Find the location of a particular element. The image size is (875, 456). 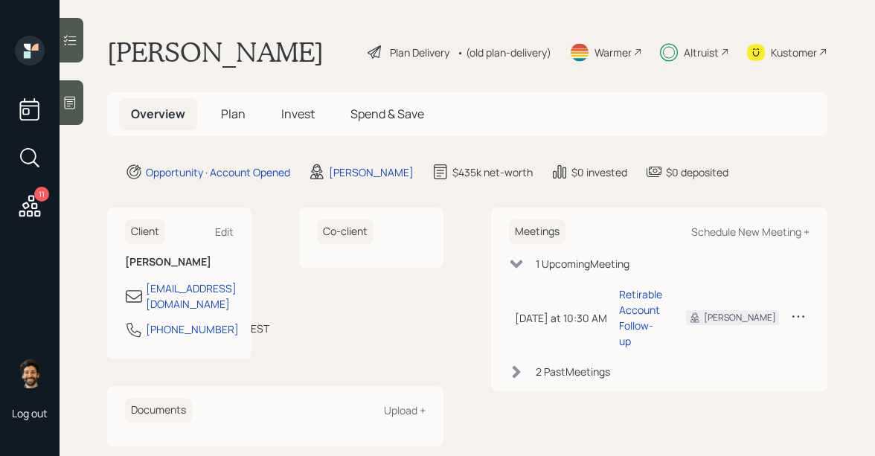

div: $0 deposited is located at coordinates (697, 172).